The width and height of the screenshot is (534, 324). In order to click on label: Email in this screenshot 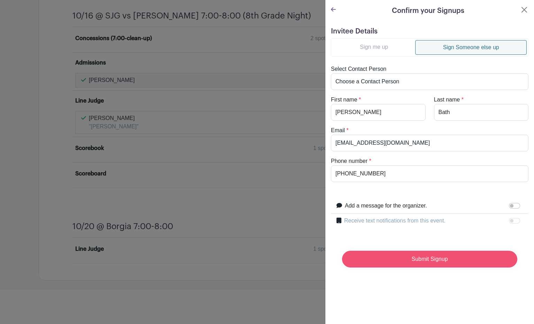, I will do `click(338, 130)`.